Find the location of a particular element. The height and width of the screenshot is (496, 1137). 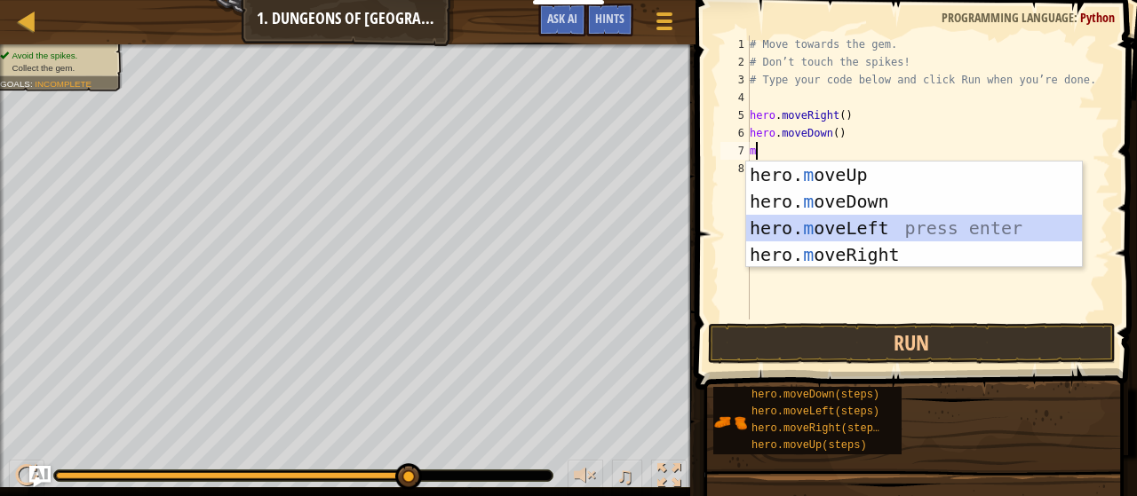

div: 4 is located at coordinates (734, 98).